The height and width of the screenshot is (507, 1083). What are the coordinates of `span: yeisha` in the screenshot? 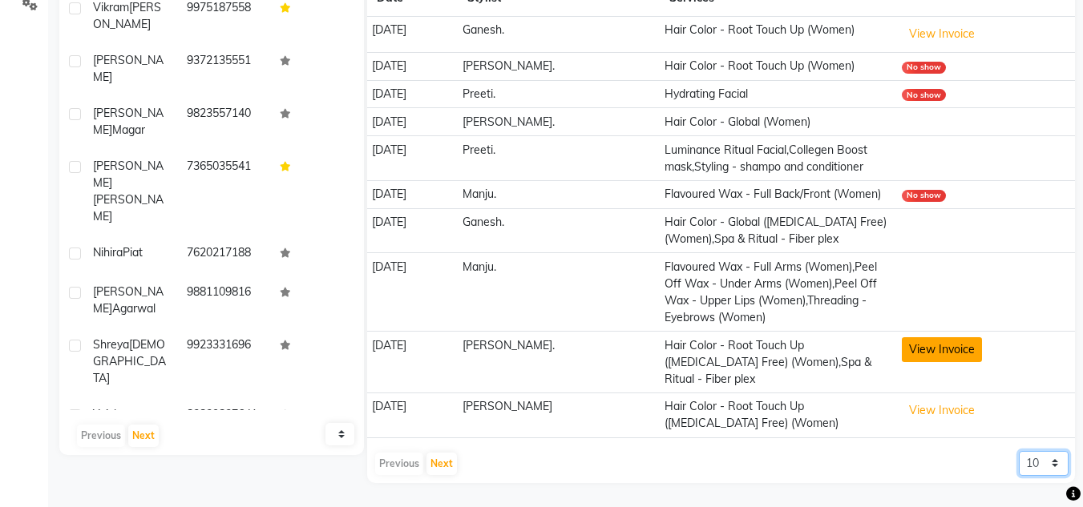 It's located at (110, 414).